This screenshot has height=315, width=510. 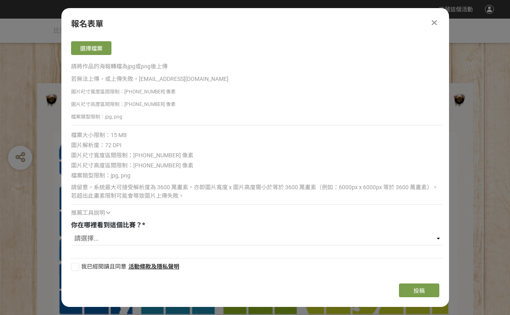 What do you see at coordinates (66, 30) in the screenshot?
I see `span: 比賽說明` at bounding box center [66, 30].